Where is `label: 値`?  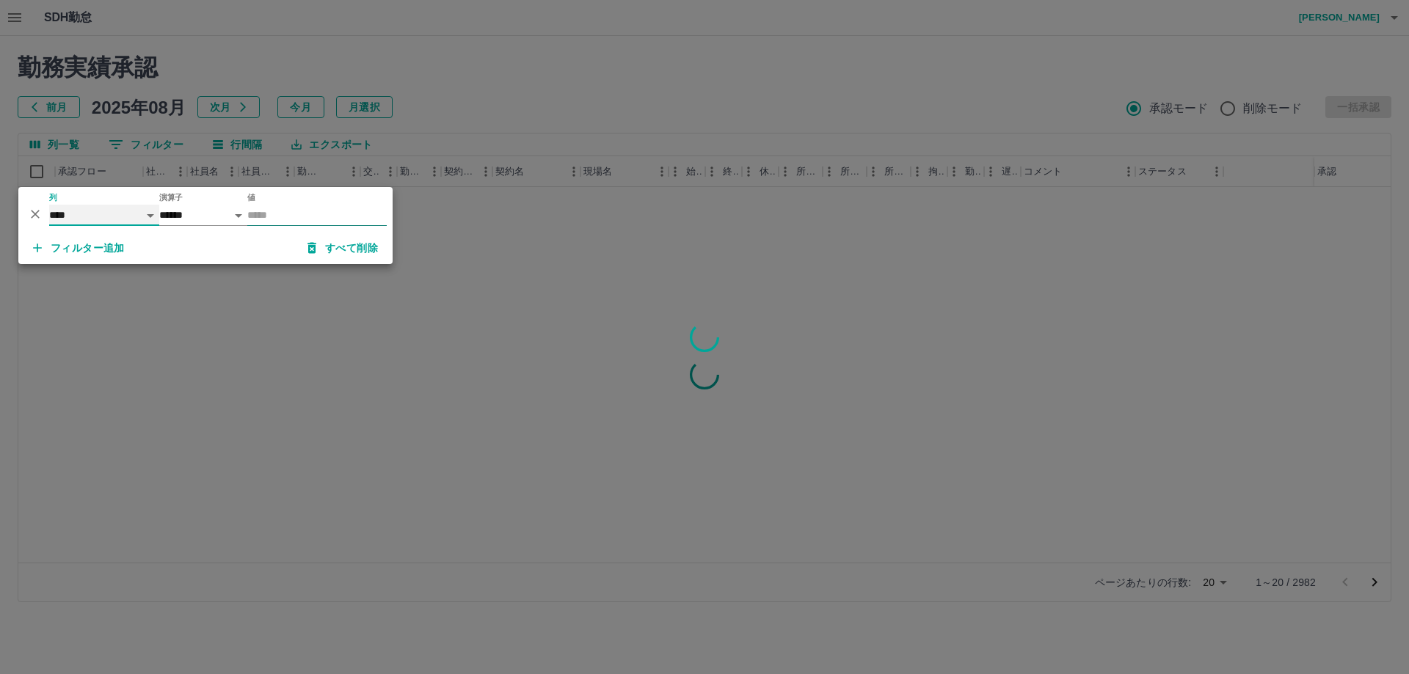 label: 値 is located at coordinates (251, 197).